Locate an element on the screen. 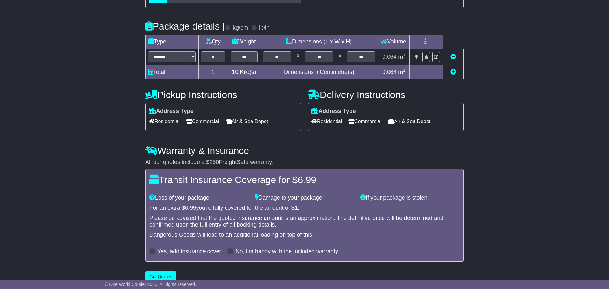 Image resolution: width=609 pixels, height=289 pixels. label: kg/cm is located at coordinates (240, 28).